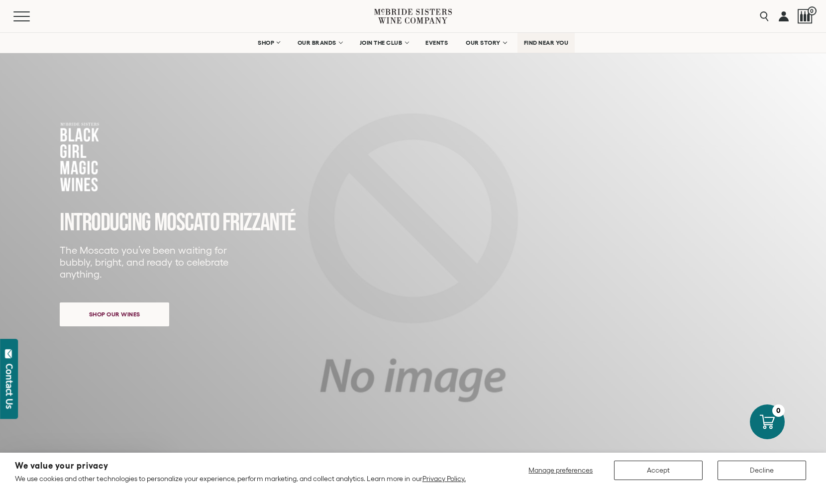 The width and height of the screenshot is (826, 488). I want to click on button: Mobile Menu Trigger, so click(31, 16).